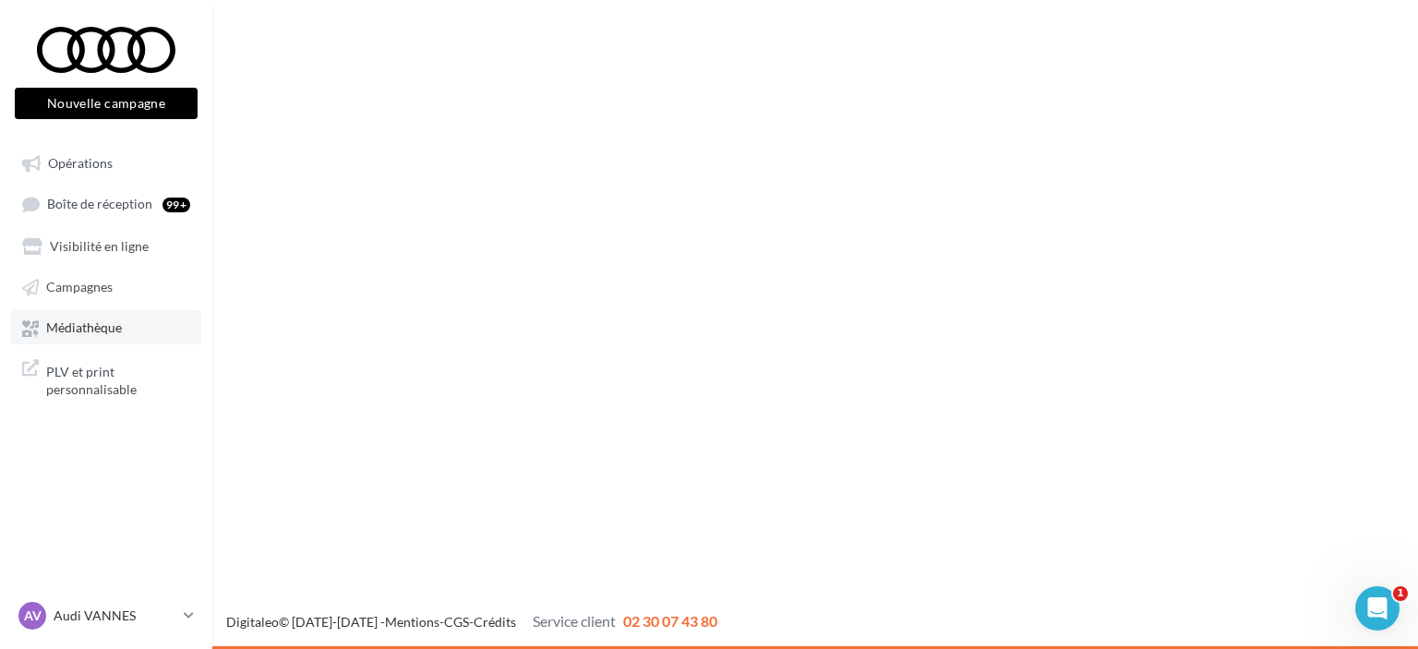 The height and width of the screenshot is (649, 1418). What do you see at coordinates (99, 246) in the screenshot?
I see `span: Visibilité en ligne` at bounding box center [99, 246].